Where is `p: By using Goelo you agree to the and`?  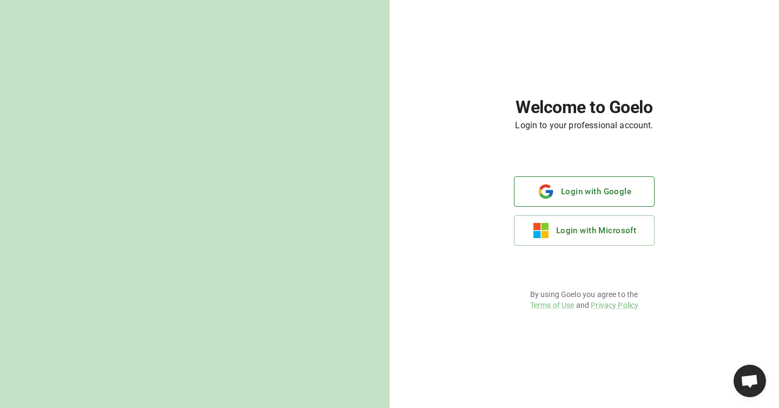 p: By using Goelo you agree to the and is located at coordinates (585, 300).